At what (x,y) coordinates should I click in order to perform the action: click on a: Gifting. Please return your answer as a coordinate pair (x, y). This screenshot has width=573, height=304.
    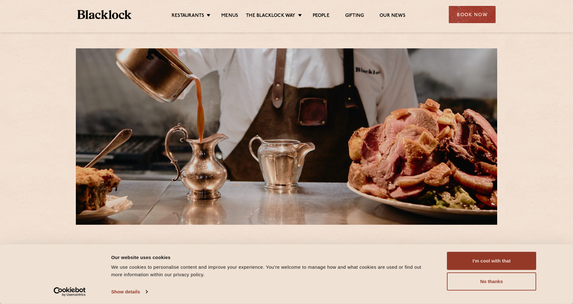
    Looking at the image, I should click on (354, 16).